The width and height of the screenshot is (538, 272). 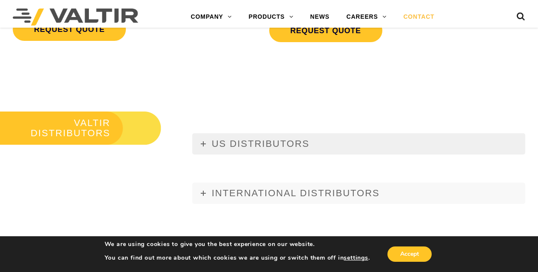 I want to click on button: Accept, so click(x=409, y=254).